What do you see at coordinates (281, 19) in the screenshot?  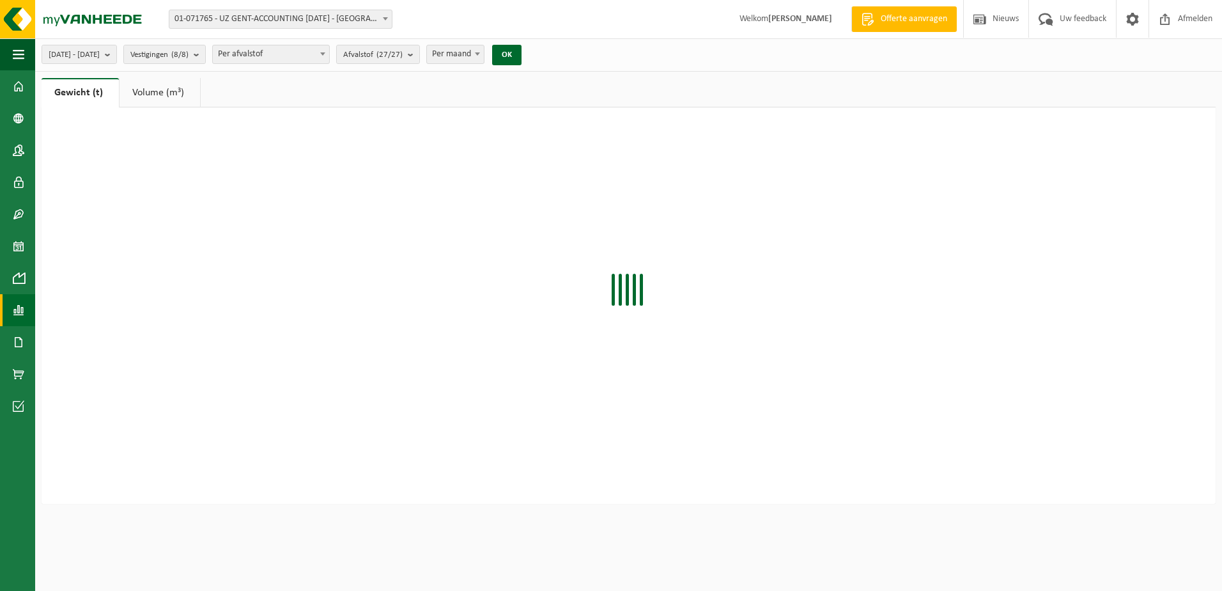 I see `span: 01-071765 - UZ GENT-ACCOUNTING 0 BC - GENT` at bounding box center [281, 19].